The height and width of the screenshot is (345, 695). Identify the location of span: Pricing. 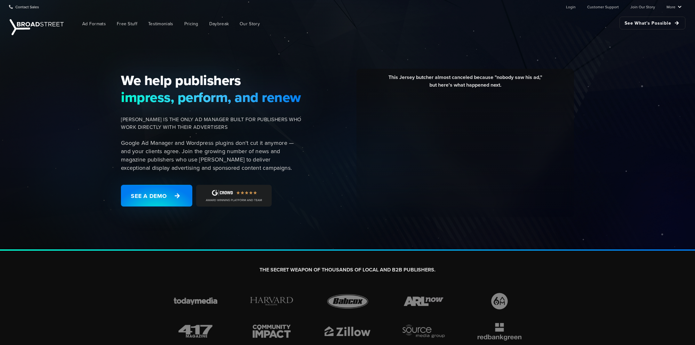
(191, 24).